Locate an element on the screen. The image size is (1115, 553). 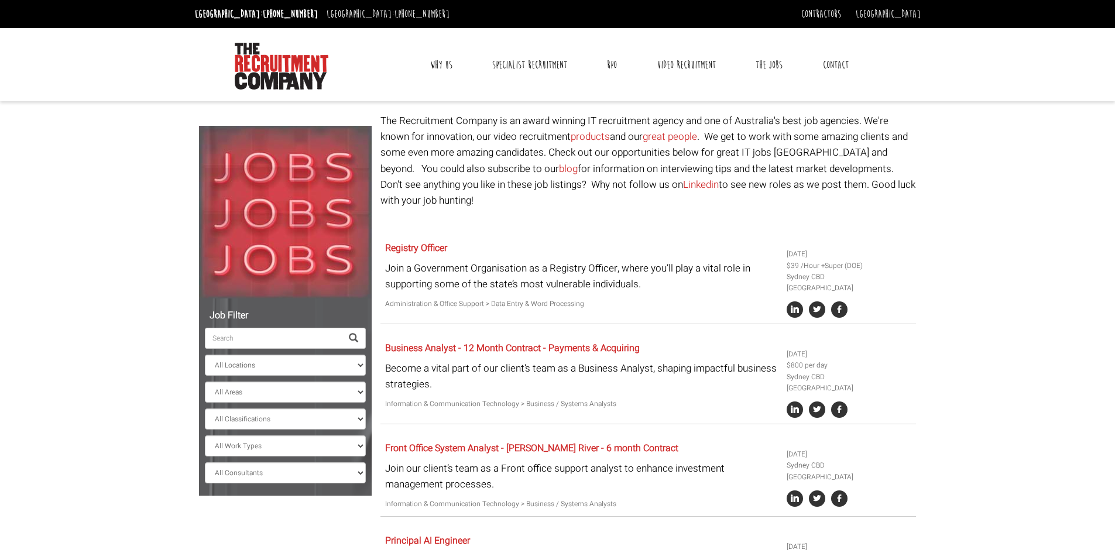
h5: Job Filter is located at coordinates (285, 316).